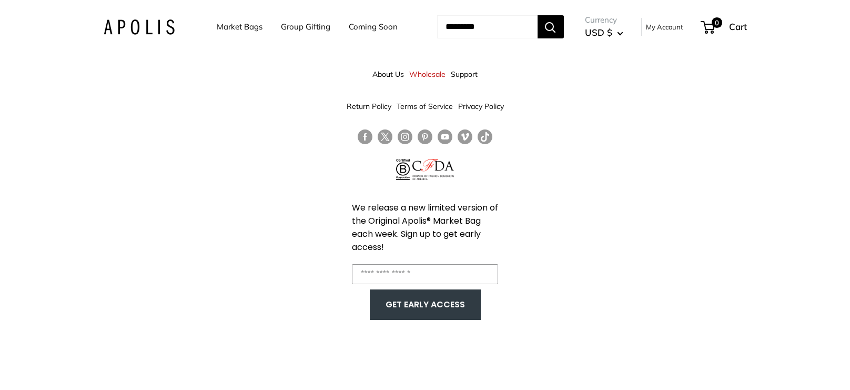 The image size is (850, 390). Describe the element at coordinates (724, 27) in the screenshot. I see `a: 0 Cart` at that location.